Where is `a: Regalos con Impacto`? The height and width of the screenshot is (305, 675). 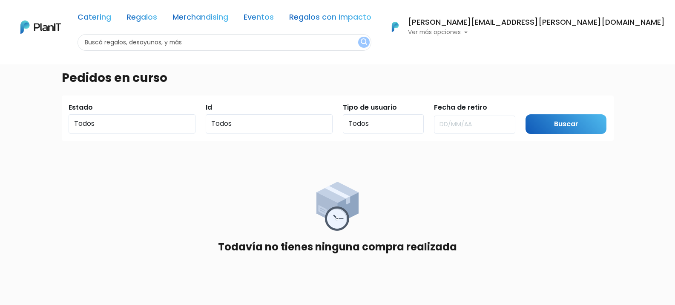
a: Regalos con Impacto is located at coordinates (330, 19).